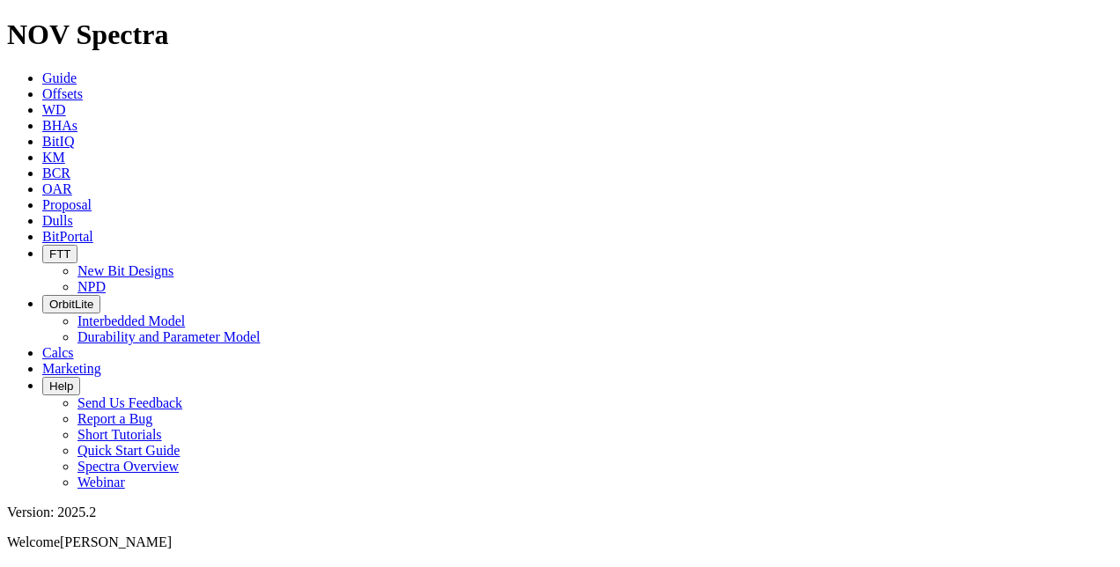 The width and height of the screenshot is (1120, 567). I want to click on span: Marketing, so click(71, 368).